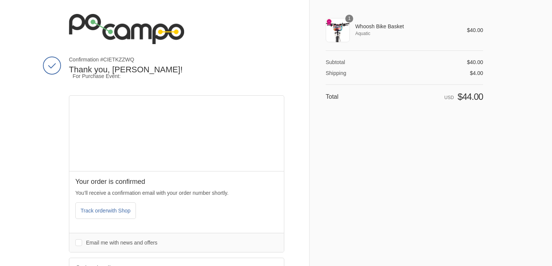  What do you see at coordinates (406, 26) in the screenshot?
I see `span: Whoosh Bike Basket` at bounding box center [406, 26].